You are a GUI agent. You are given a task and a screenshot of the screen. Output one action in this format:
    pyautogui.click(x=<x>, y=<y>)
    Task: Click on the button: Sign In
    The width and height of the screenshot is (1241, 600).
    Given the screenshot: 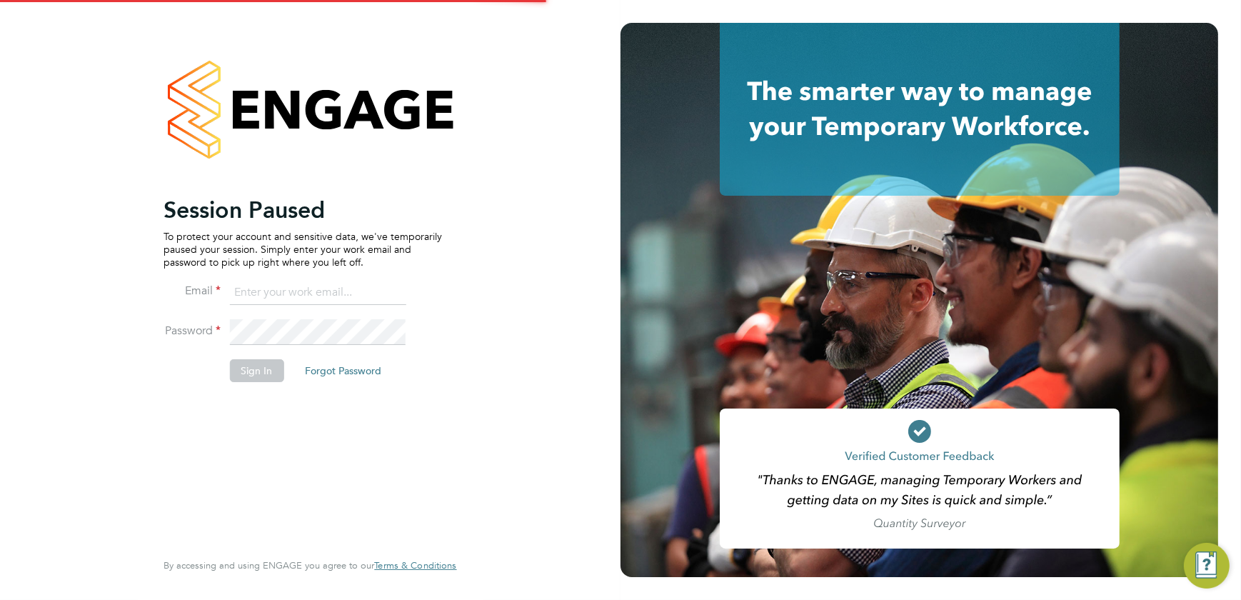 What is the action you would take?
    pyautogui.click(x=256, y=371)
    